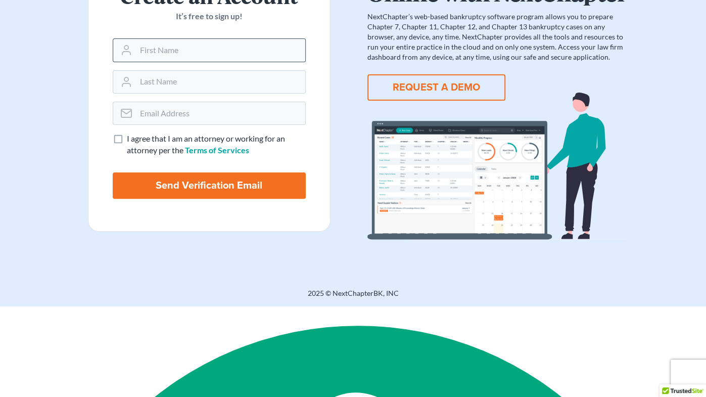 Image resolution: width=706 pixels, height=397 pixels. What do you see at coordinates (217, 150) in the screenshot?
I see `a: Terms of Services` at bounding box center [217, 150].